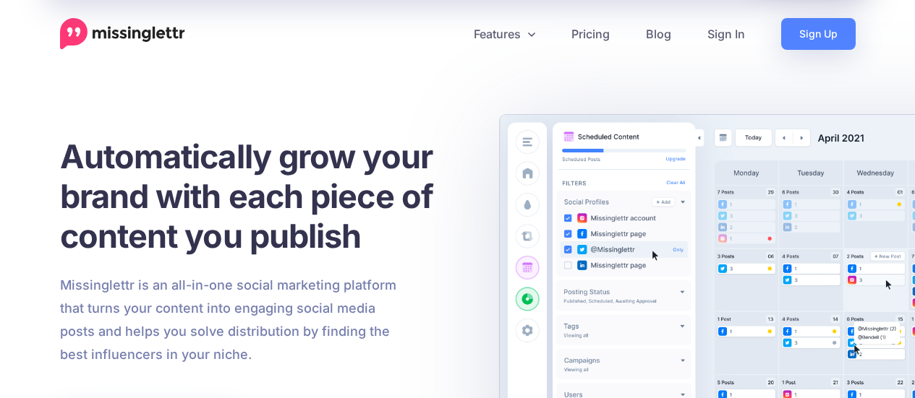 This screenshot has width=915, height=398. Describe the element at coordinates (590, 34) in the screenshot. I see `a: Pricing` at that location.